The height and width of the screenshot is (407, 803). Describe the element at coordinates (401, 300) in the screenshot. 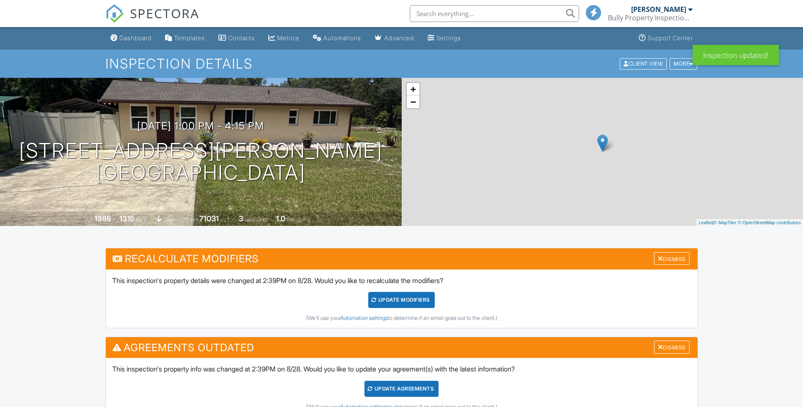

I see `div: UPDATE Modifiers` at that location.